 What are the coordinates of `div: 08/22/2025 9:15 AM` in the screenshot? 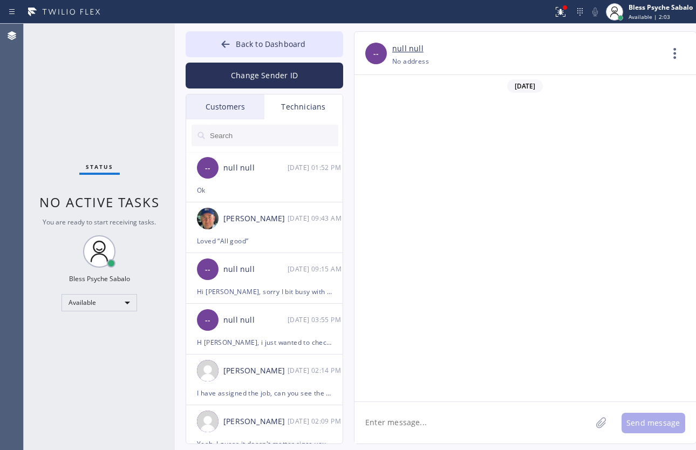 It's located at (316, 269).